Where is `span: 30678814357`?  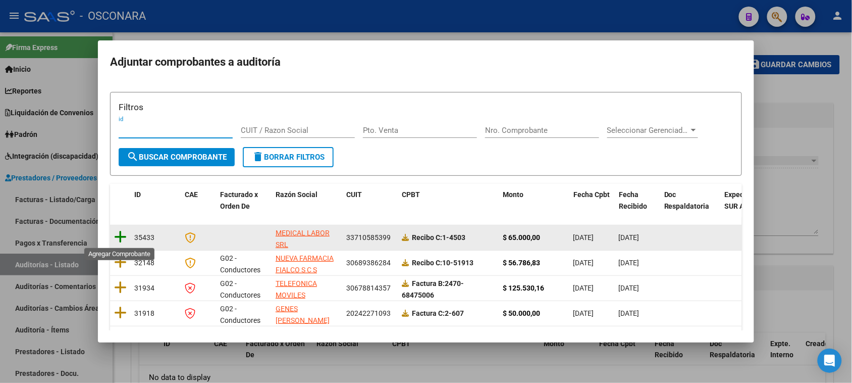 span: 30678814357 is located at coordinates (369, 288).